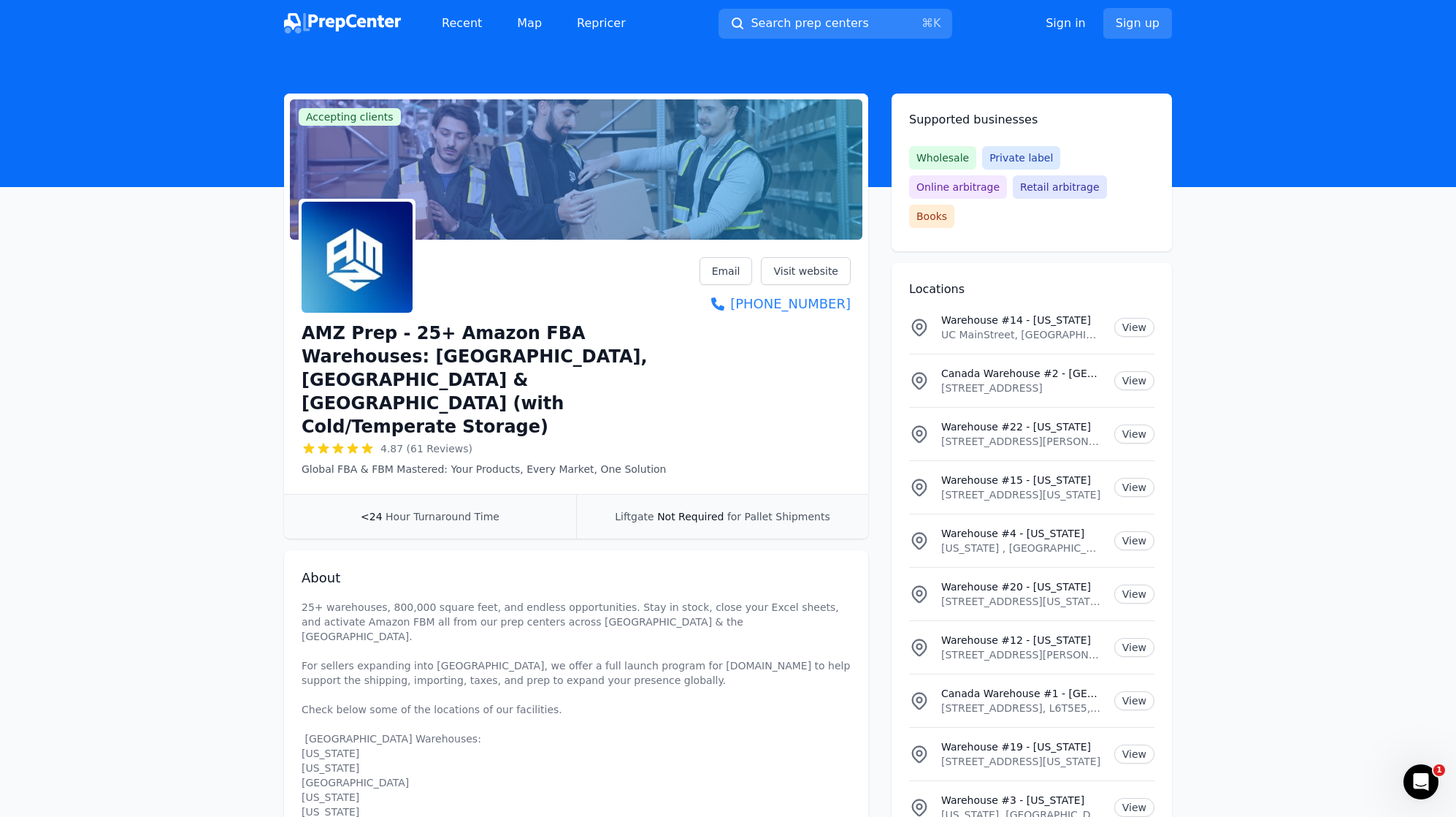 The width and height of the screenshot is (1456, 817). What do you see at coordinates (371, 516) in the screenshot?
I see `span: <24` at bounding box center [371, 516].